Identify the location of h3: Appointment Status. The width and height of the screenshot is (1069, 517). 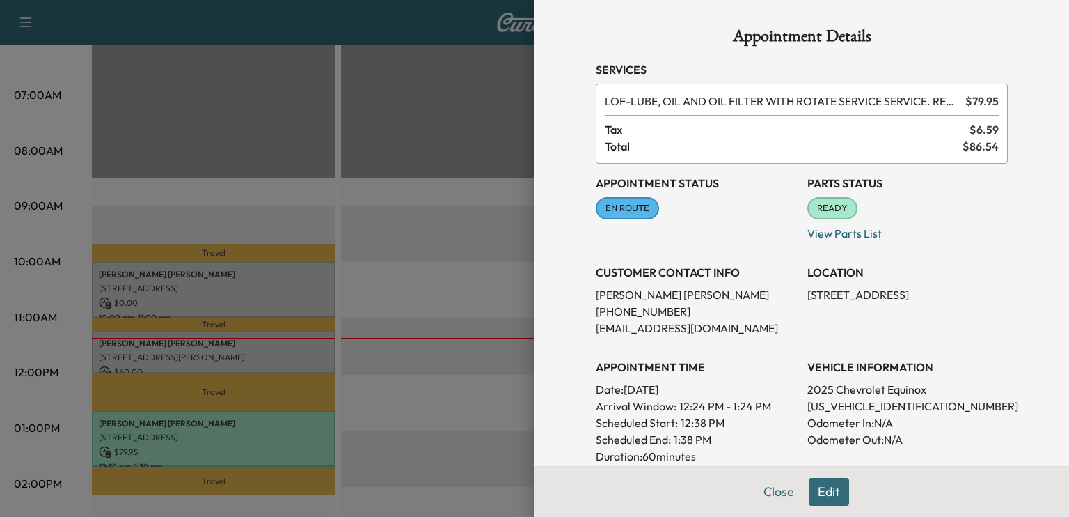
(696, 183).